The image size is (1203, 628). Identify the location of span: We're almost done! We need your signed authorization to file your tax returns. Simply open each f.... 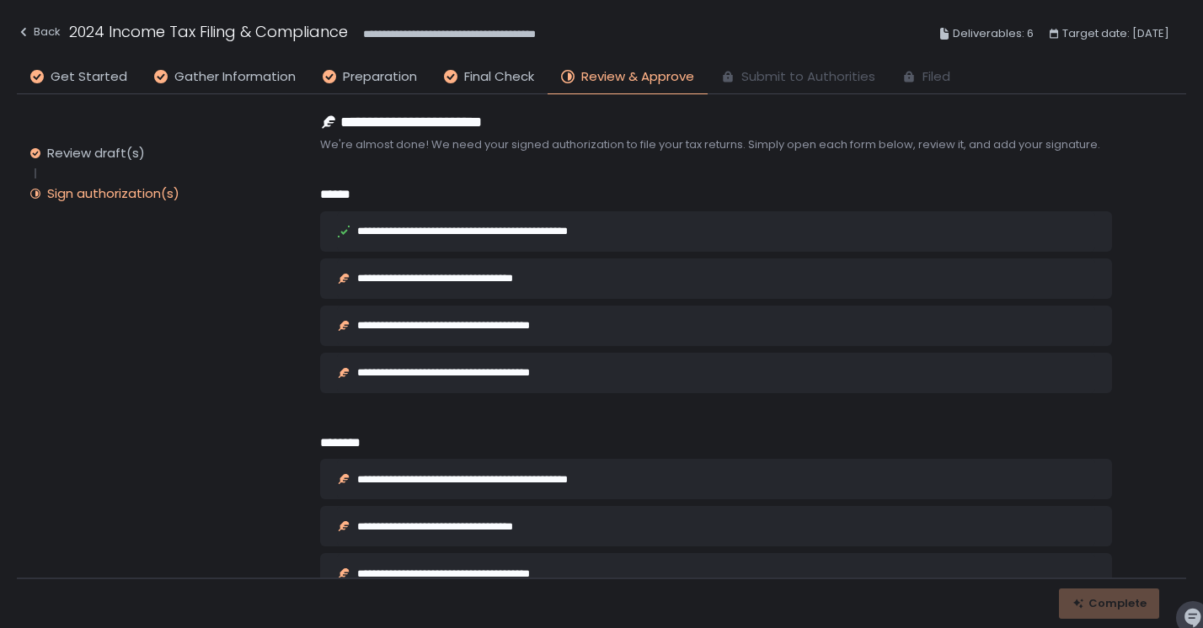
(716, 145).